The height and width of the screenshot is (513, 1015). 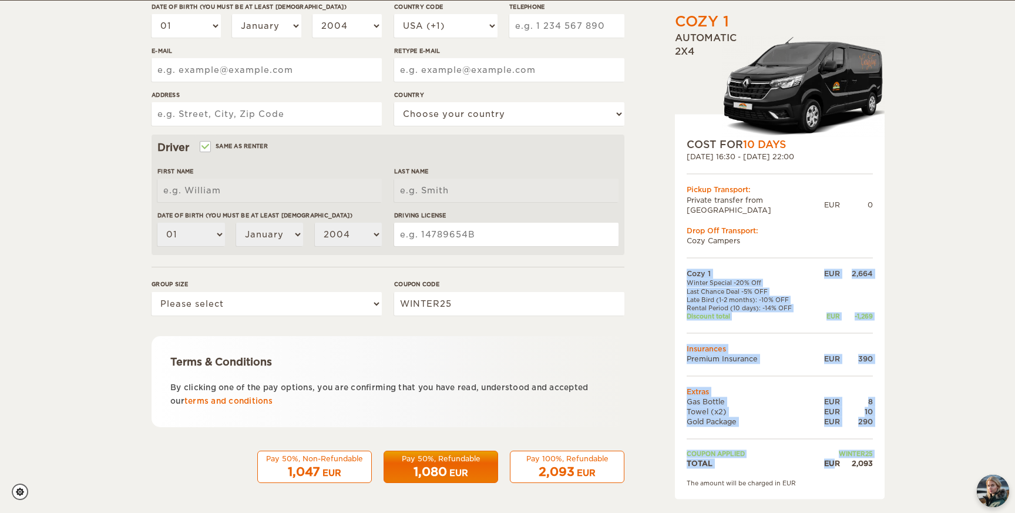 I want to click on div: Pickup Transport:, so click(x=779, y=190).